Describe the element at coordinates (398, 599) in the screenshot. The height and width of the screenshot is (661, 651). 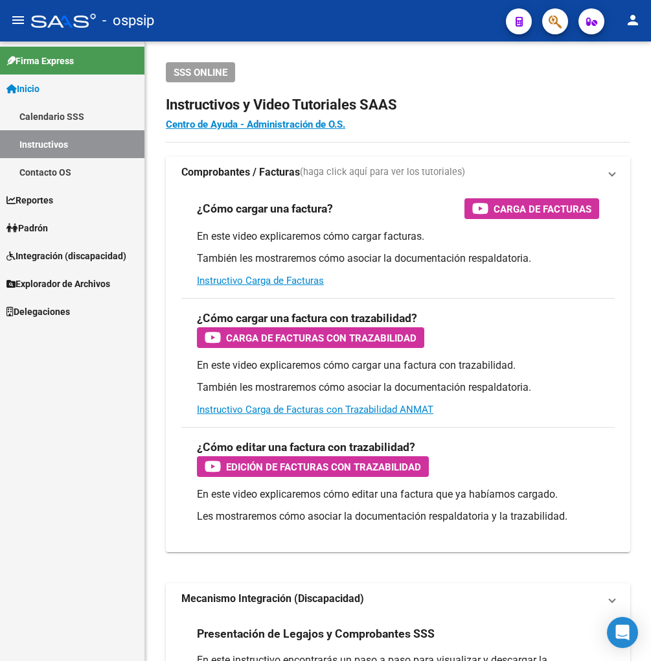
I see `mat-expansion-panel-header: Mecanismo Integración (Discapacidad)` at that location.